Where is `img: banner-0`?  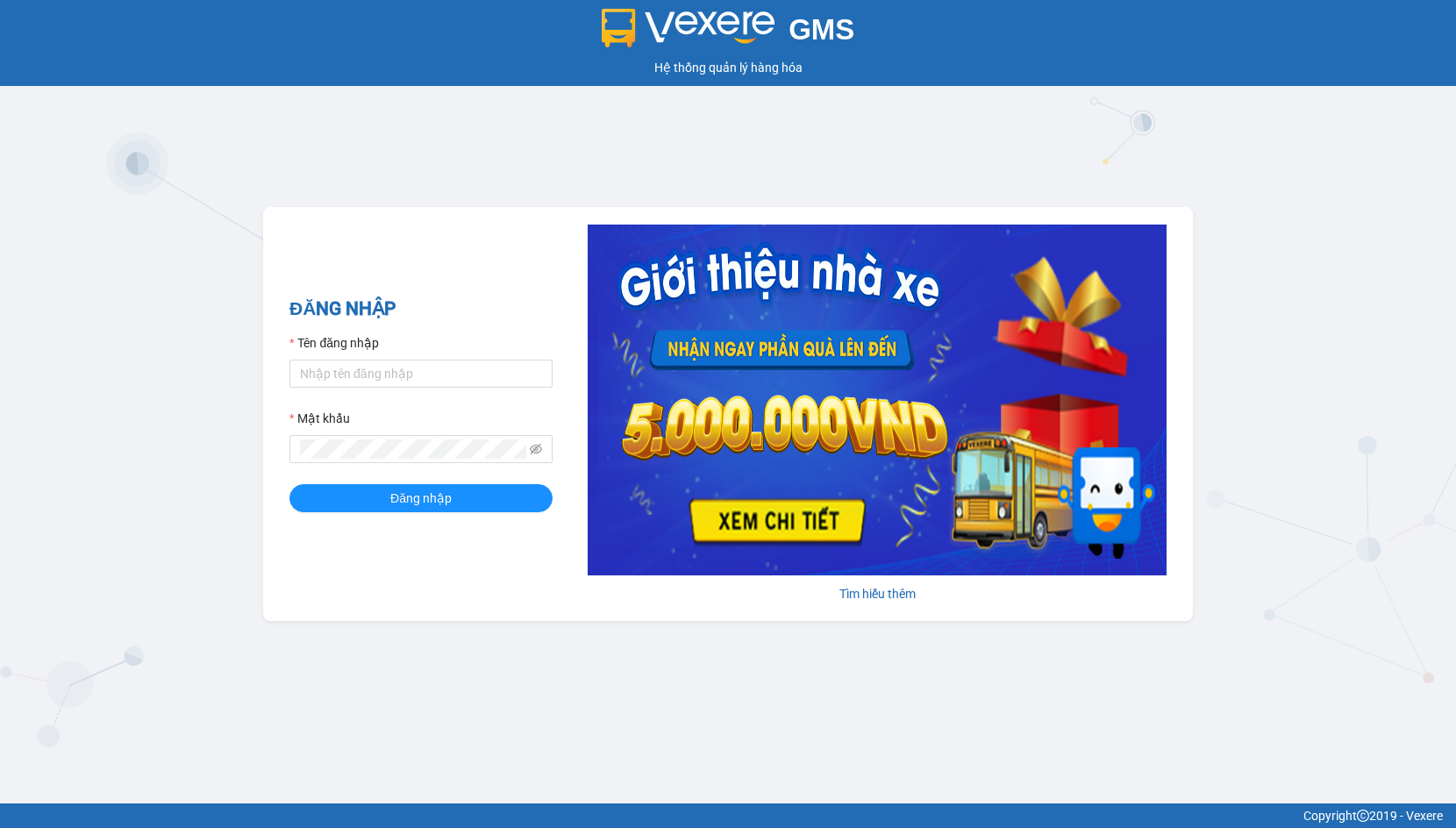
img: banner-0 is located at coordinates (877, 400).